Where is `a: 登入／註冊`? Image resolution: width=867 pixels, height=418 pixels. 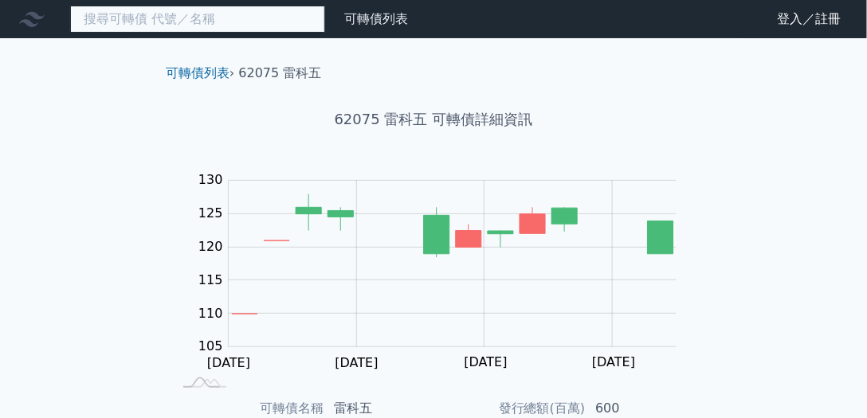
a: 登入／註冊 is located at coordinates (810, 19).